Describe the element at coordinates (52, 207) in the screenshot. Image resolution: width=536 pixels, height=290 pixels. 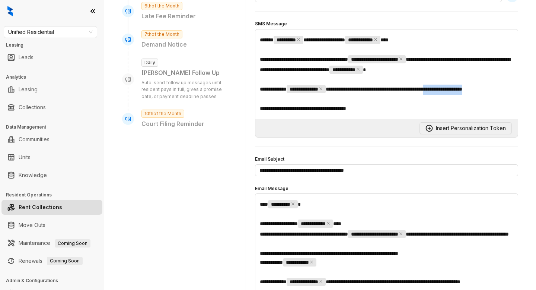
I see `li: Rent Collections` at that location.